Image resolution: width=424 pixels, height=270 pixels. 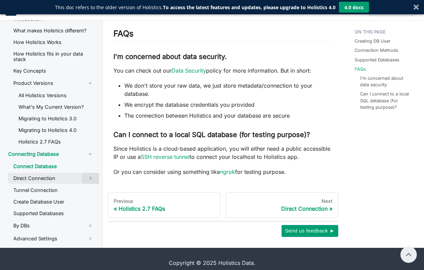 I want to click on button: 4.0 docs, so click(x=354, y=7).